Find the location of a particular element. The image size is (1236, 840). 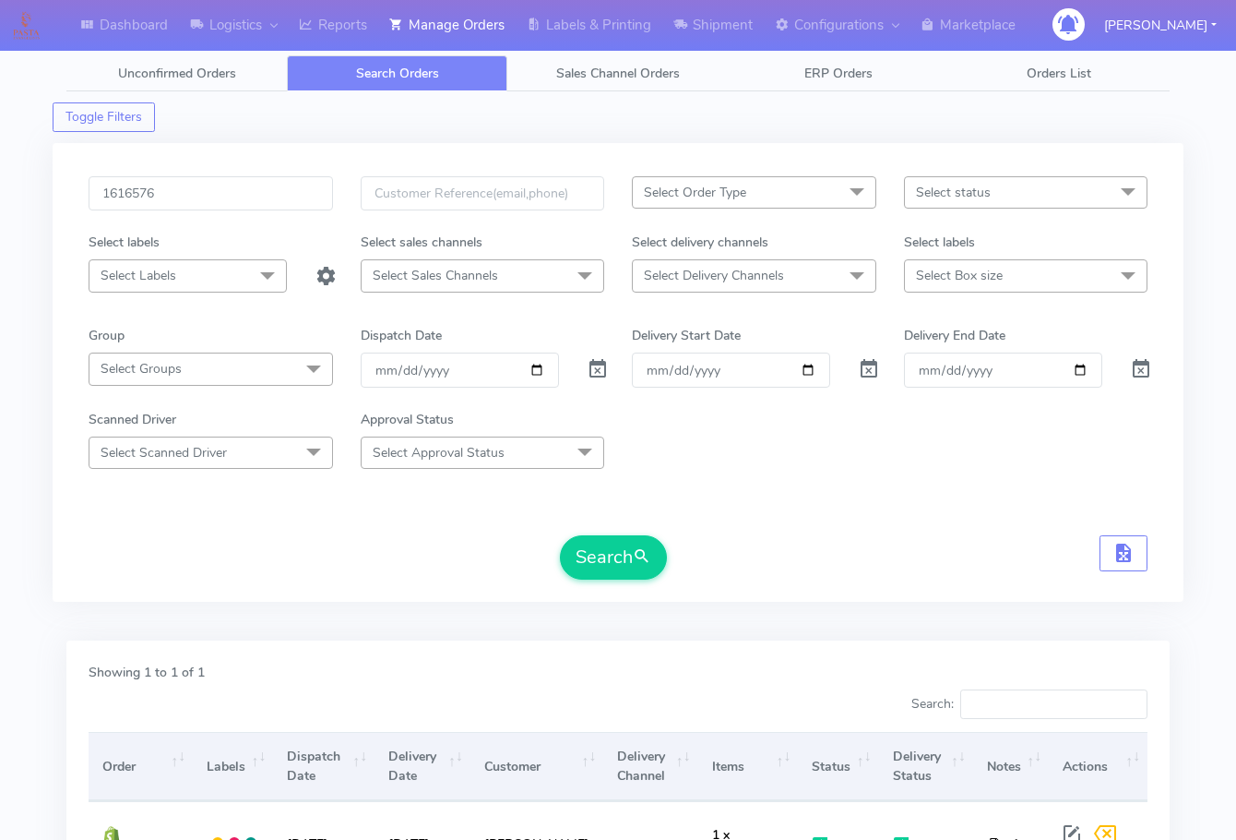

th: Dispatch Date: activate to sort column ascending is located at coordinates (324, 766).